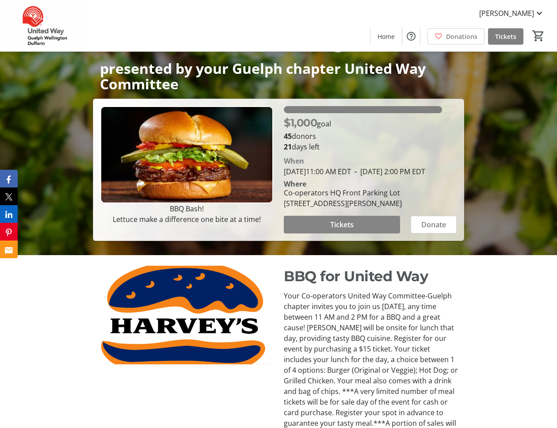 The height and width of the screenshot is (428, 557). What do you see at coordinates (288, 136) in the screenshot?
I see `b: 45` at bounding box center [288, 136].